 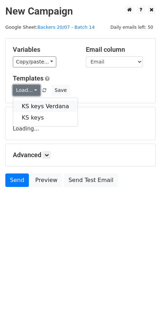 I want to click on a: Backers 20/07 - Batch 14, so click(x=66, y=27).